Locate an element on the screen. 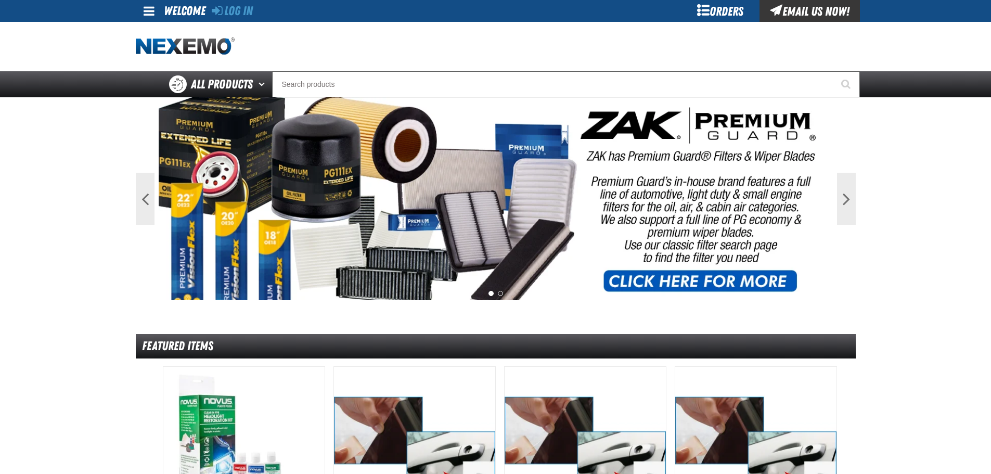 This screenshot has height=474, width=991. img: Nexemo logo is located at coordinates (185, 46).